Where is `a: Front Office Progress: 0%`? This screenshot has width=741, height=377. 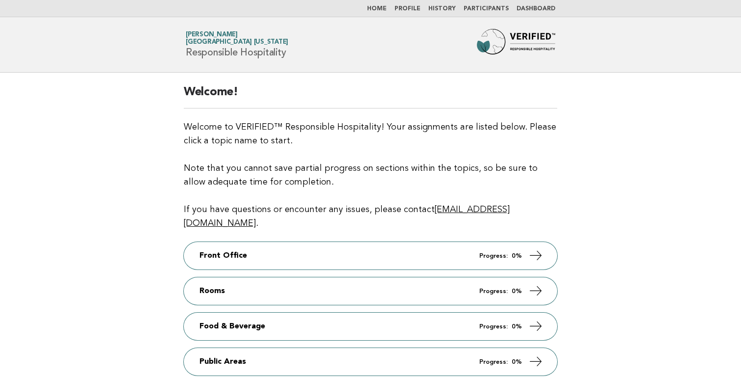
a: Front Office Progress: 0% is located at coordinates (371, 255).